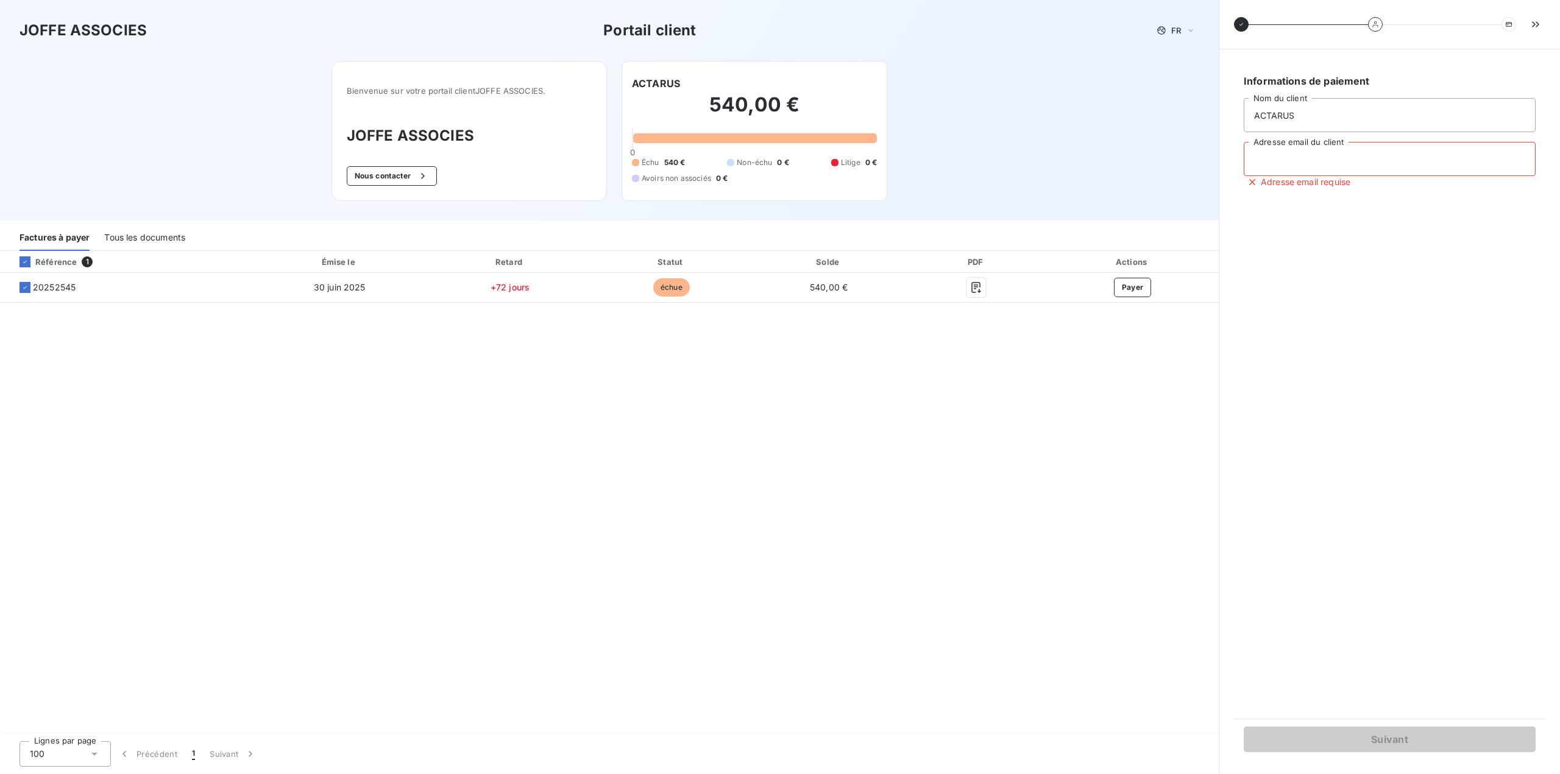 Image resolution: width=1560 pixels, height=774 pixels. Describe the element at coordinates (976, 262) in the screenshot. I see `div: PDF` at that location.